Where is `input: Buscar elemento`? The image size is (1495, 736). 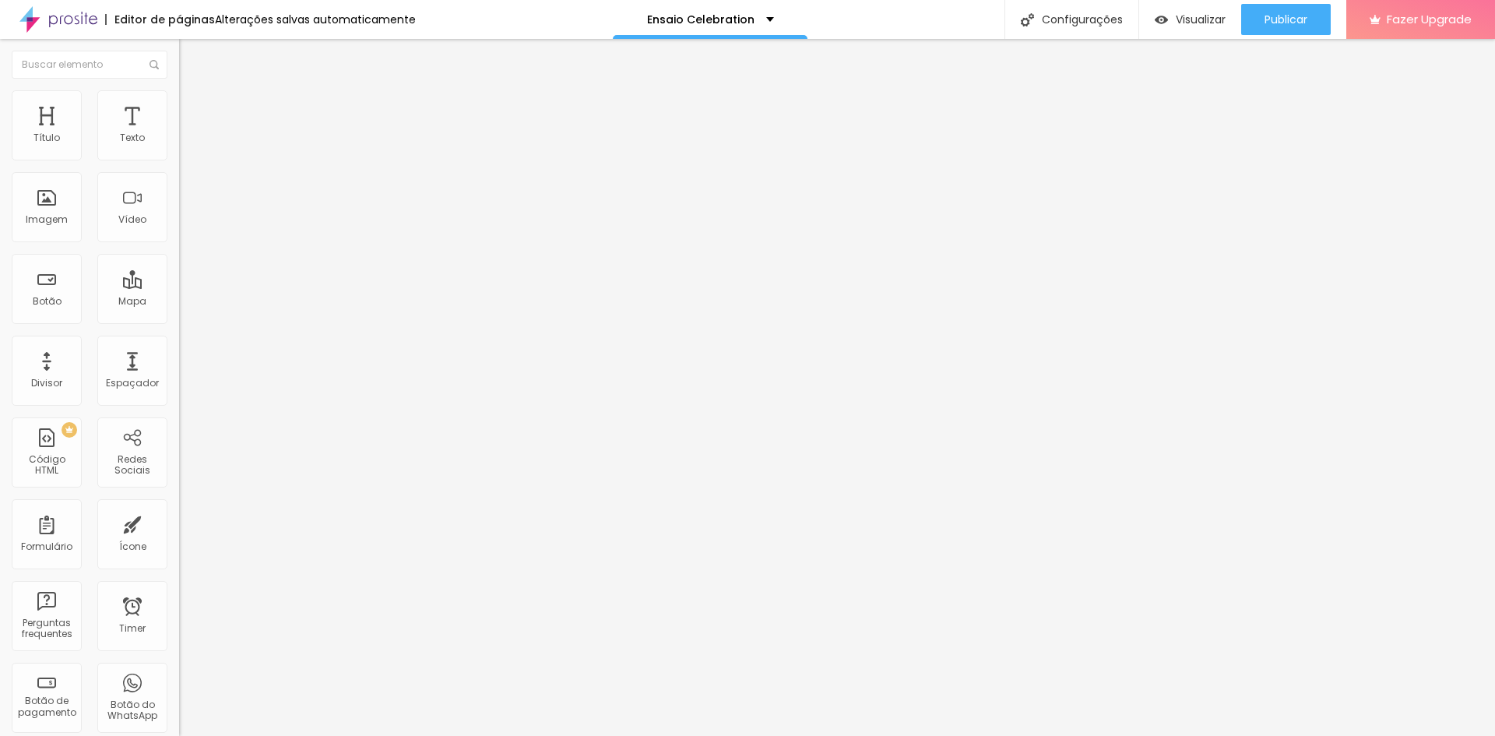
input: Buscar elemento is located at coordinates (90, 65).